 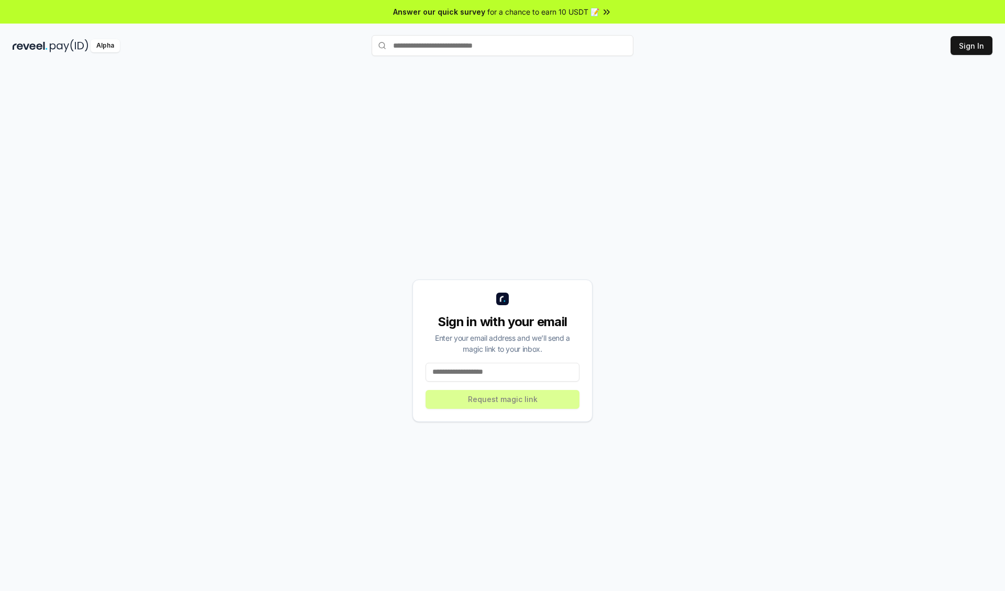 What do you see at coordinates (502, 343) in the screenshot?
I see `div: Enter your email address and we’ll send a magic link to your inbox.` at bounding box center [502, 343].